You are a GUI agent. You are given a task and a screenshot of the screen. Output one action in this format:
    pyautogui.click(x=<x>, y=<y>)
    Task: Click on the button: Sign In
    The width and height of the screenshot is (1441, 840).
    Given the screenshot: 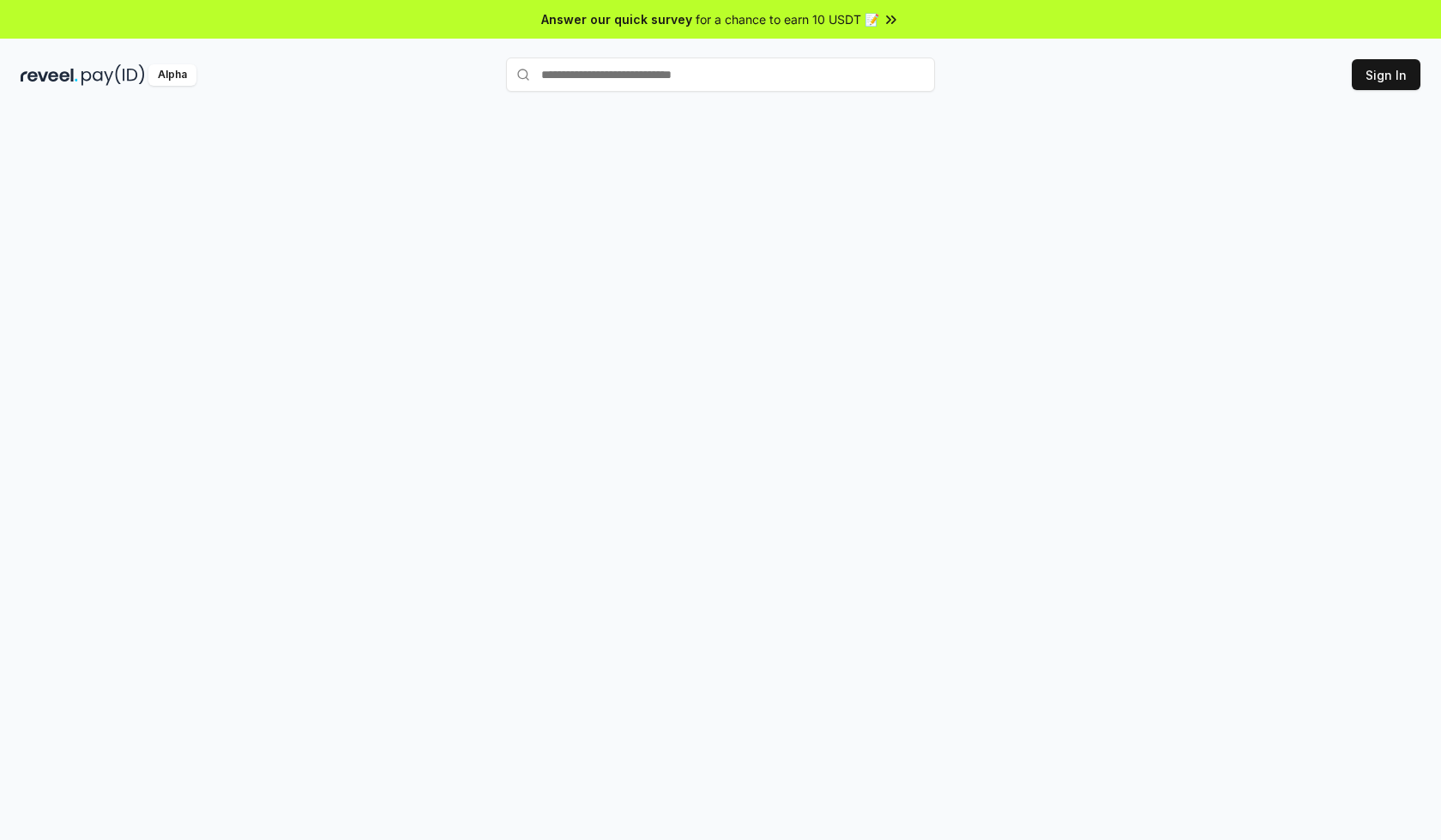 What is the action you would take?
    pyautogui.click(x=1386, y=74)
    